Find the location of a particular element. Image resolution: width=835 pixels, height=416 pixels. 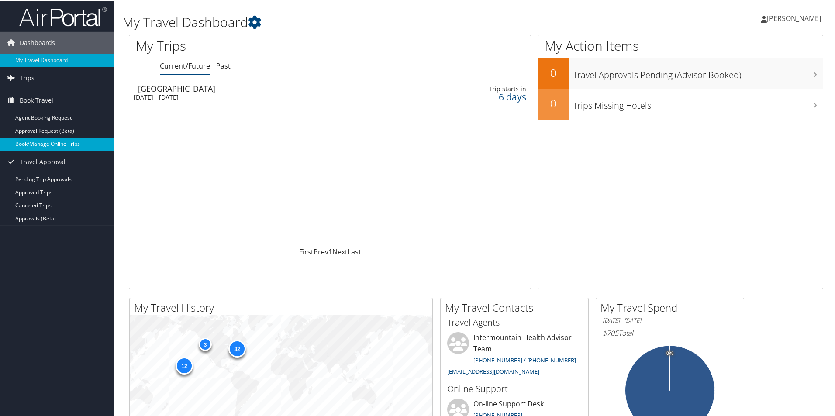

span: Travel Approval is located at coordinates (42, 161).